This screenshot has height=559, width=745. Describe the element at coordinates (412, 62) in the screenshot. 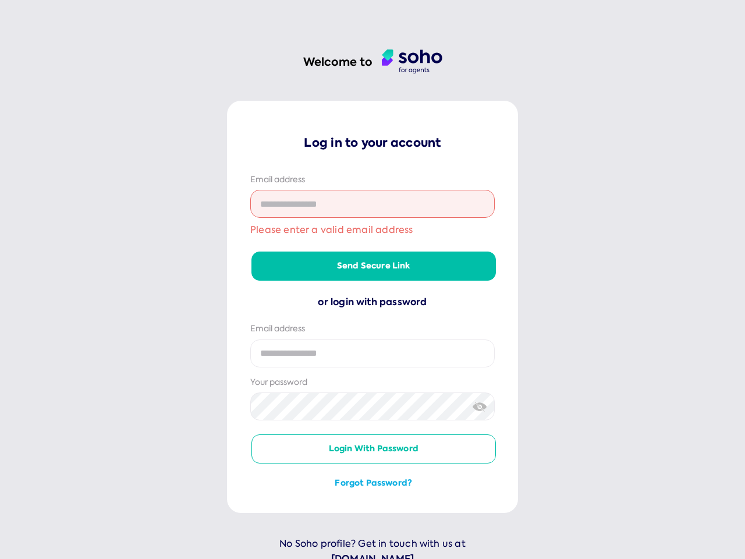

I see `img: agent logo` at that location.